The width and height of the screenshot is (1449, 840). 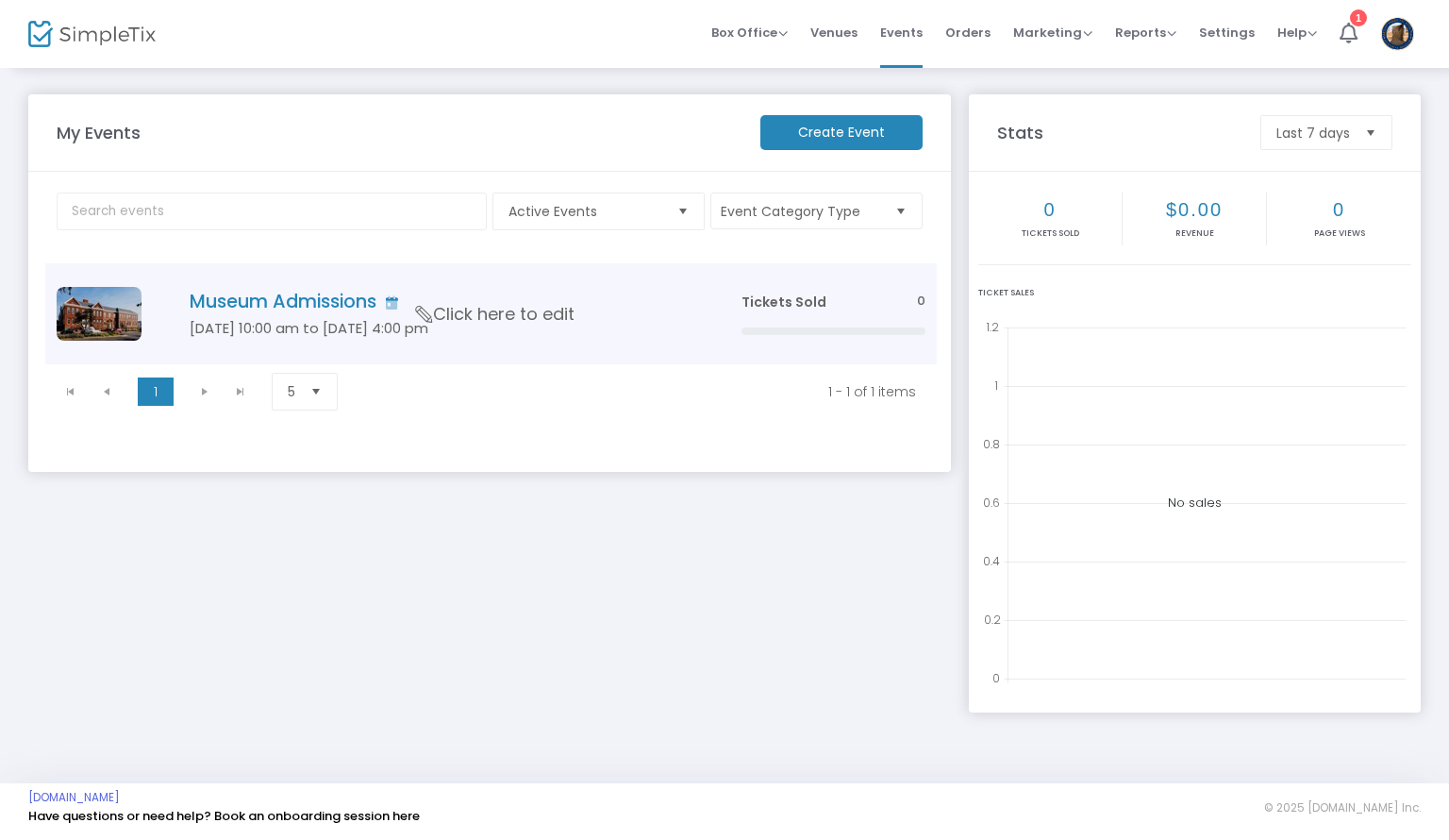 I want to click on span: Page 1, so click(x=156, y=391).